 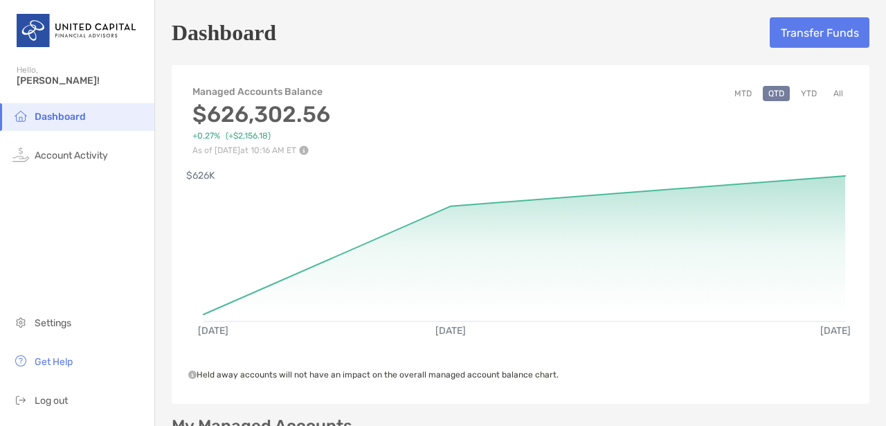 I want to click on img: get-help icon, so click(x=21, y=361).